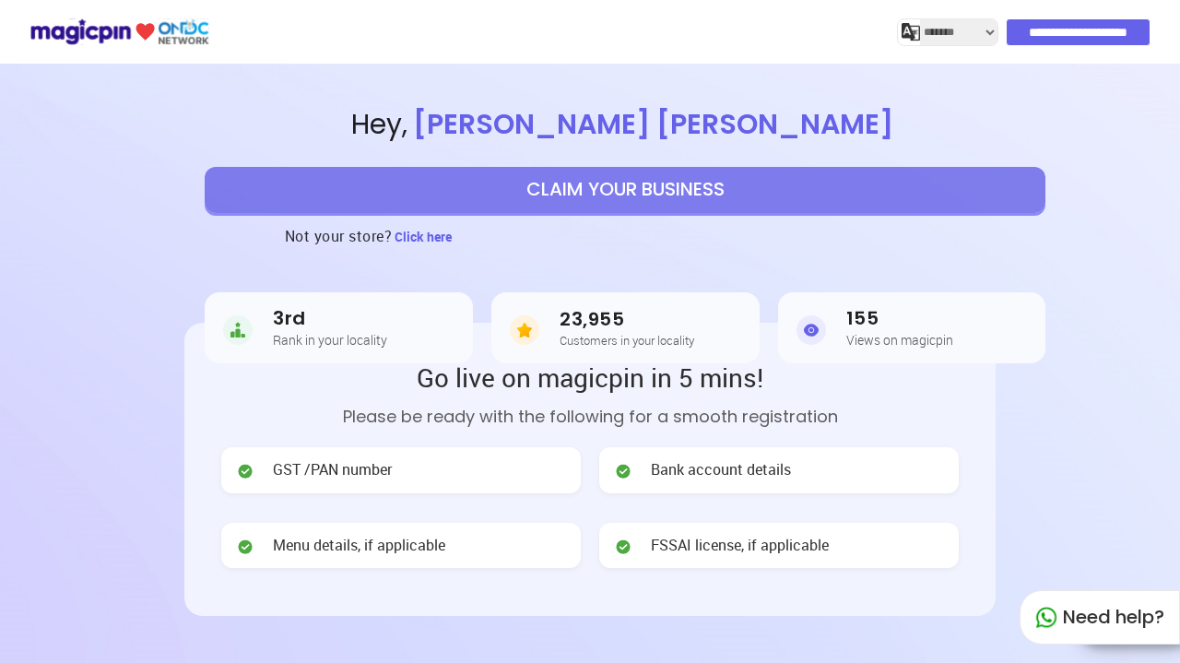 This screenshot has height=663, width=1180. What do you see at coordinates (900, 339) in the screenshot?
I see `h5: Views on magicpin` at bounding box center [900, 339].